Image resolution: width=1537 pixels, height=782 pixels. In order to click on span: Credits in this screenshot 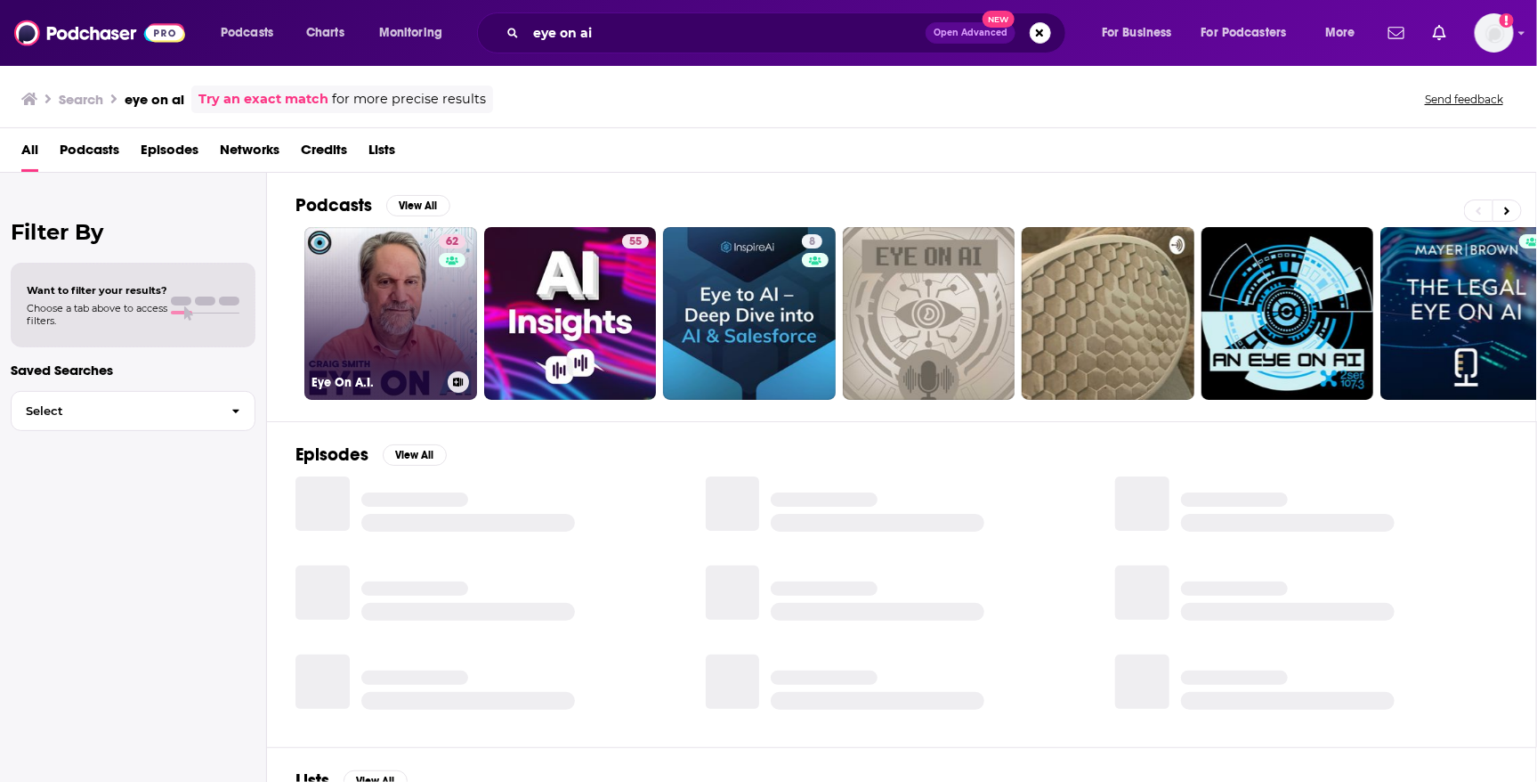, I will do `click(324, 153)`.